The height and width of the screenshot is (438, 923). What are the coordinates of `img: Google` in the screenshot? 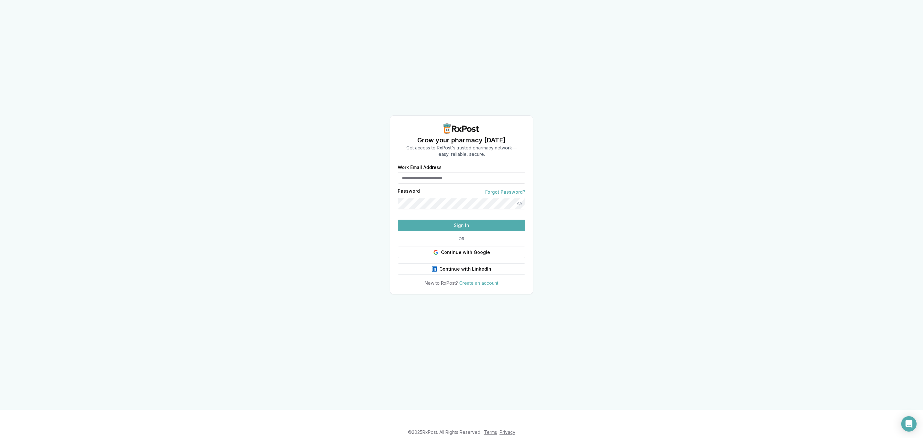 It's located at (436, 252).